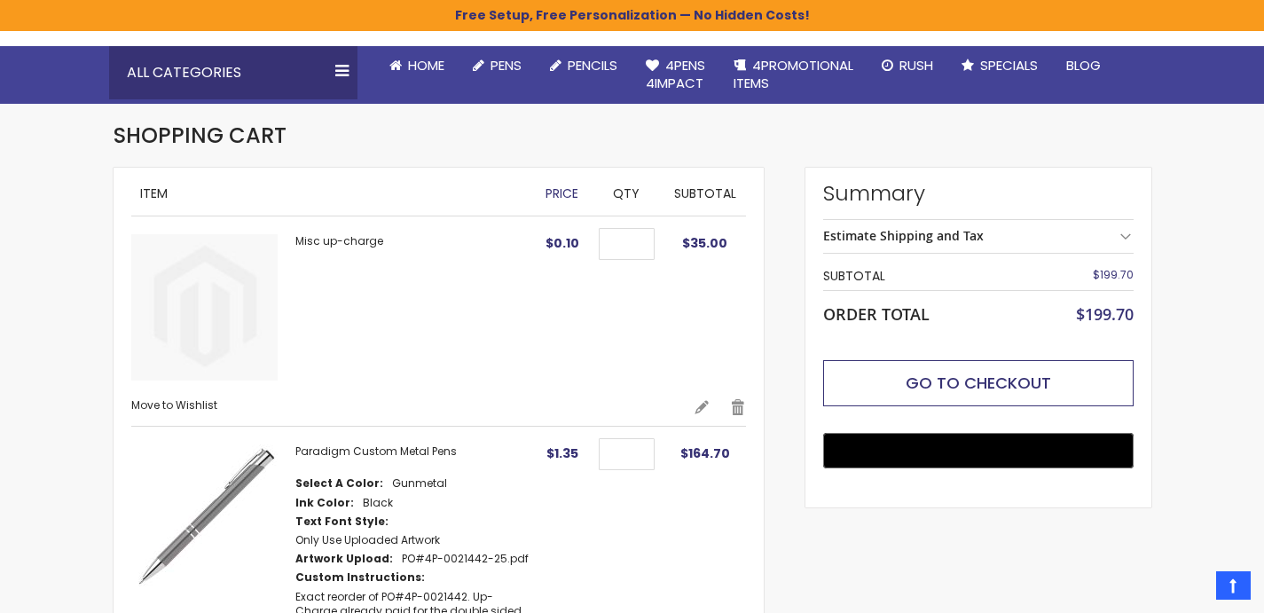  I want to click on span: Rush, so click(916, 65).